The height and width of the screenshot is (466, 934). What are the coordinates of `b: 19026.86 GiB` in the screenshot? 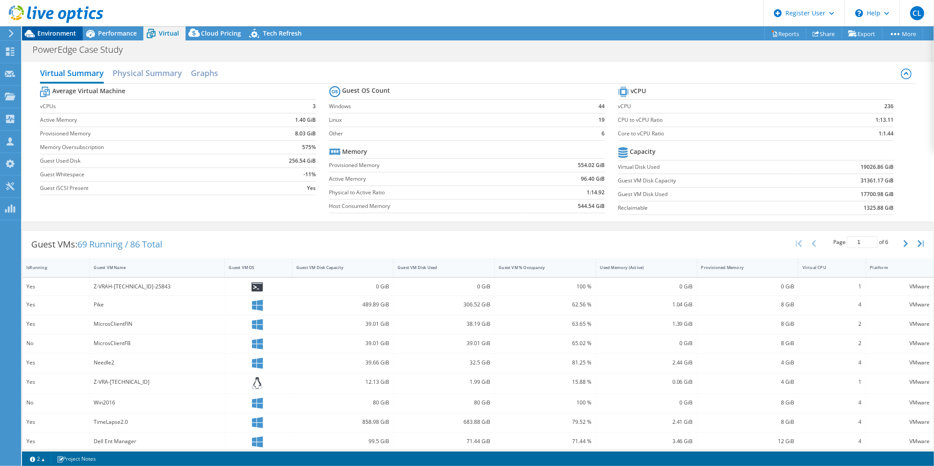 It's located at (877, 167).